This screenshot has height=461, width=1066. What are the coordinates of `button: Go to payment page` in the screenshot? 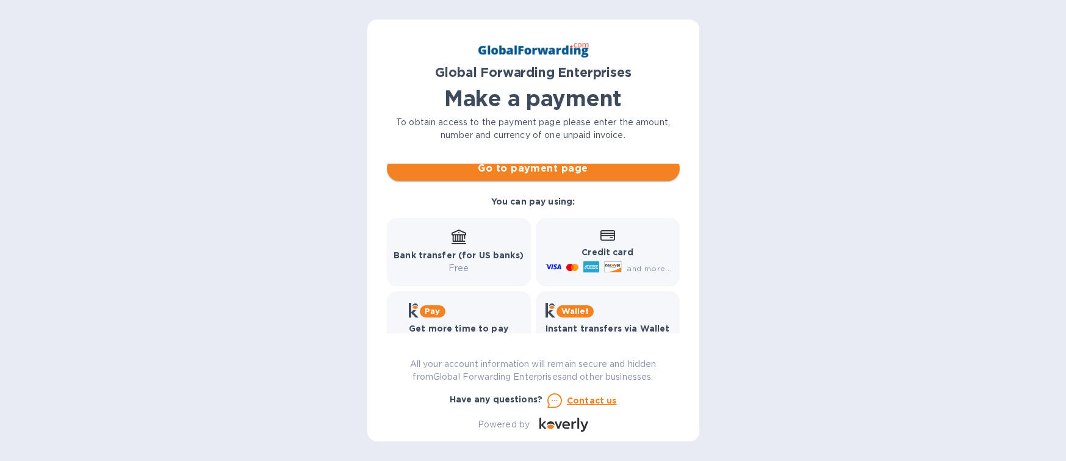 It's located at (533, 168).